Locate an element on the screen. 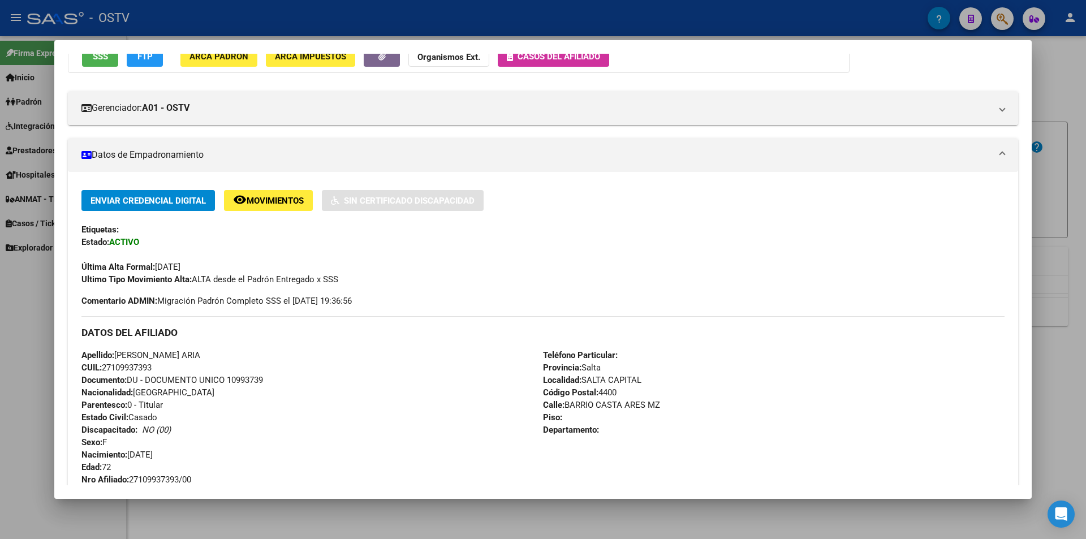 The height and width of the screenshot is (539, 1086). span: ARCA Impuestos is located at coordinates (311, 57).